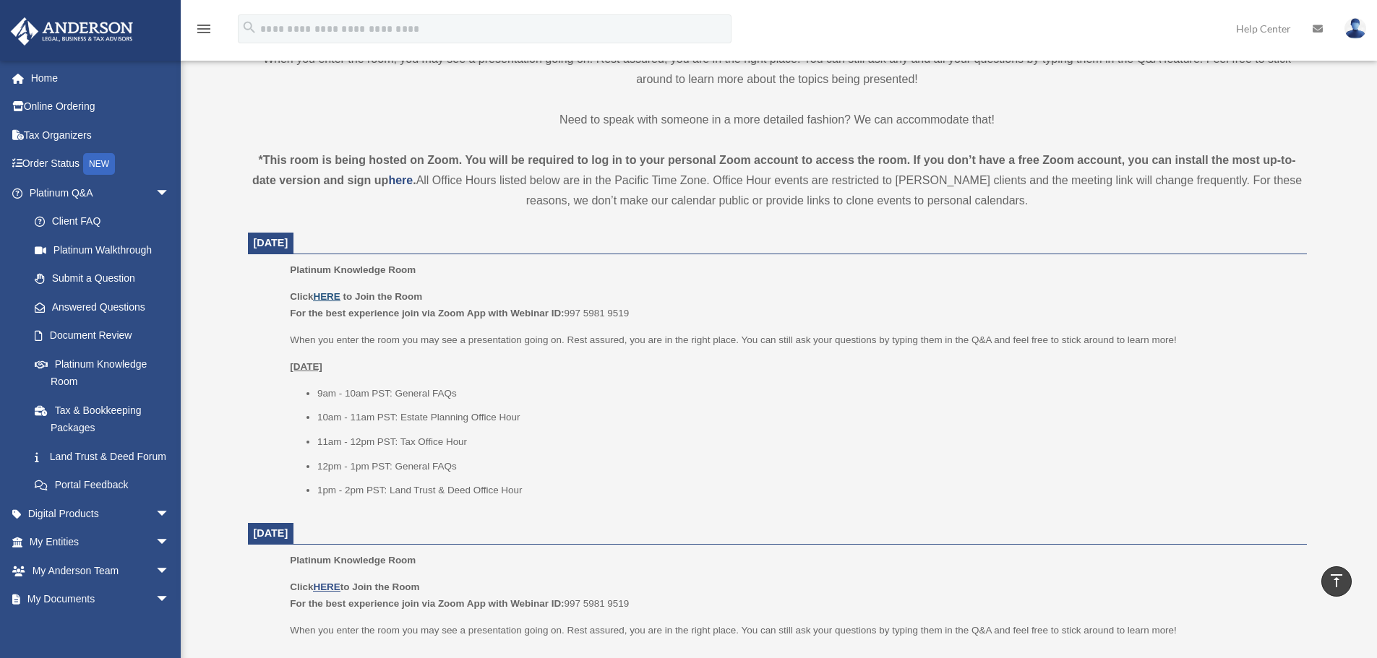 The image size is (1377, 658). I want to click on img: Anderson Advisors Platinum Portal, so click(72, 31).